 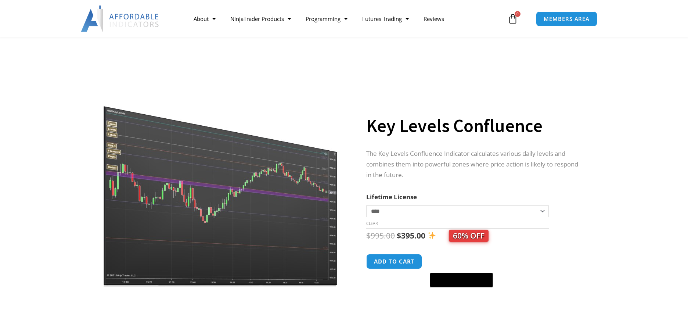 I want to click on a: Reviews, so click(x=434, y=19).